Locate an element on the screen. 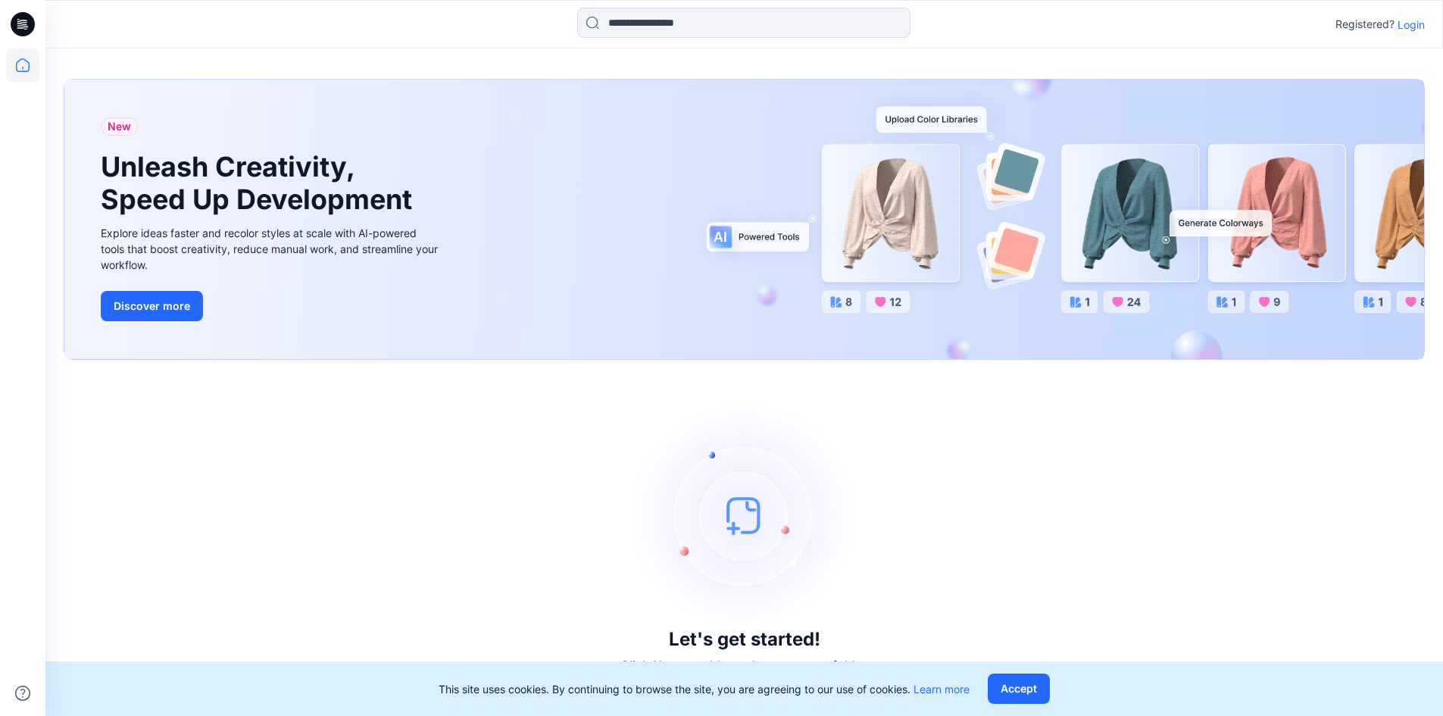  p: Click New to add a style or create a folder. is located at coordinates (744, 665).